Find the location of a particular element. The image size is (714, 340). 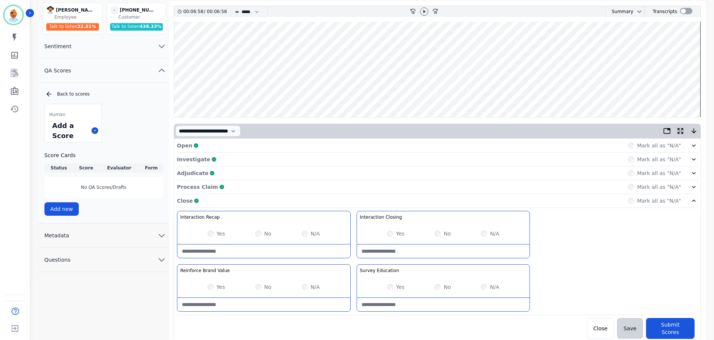

span: Metadata is located at coordinates (57, 235).